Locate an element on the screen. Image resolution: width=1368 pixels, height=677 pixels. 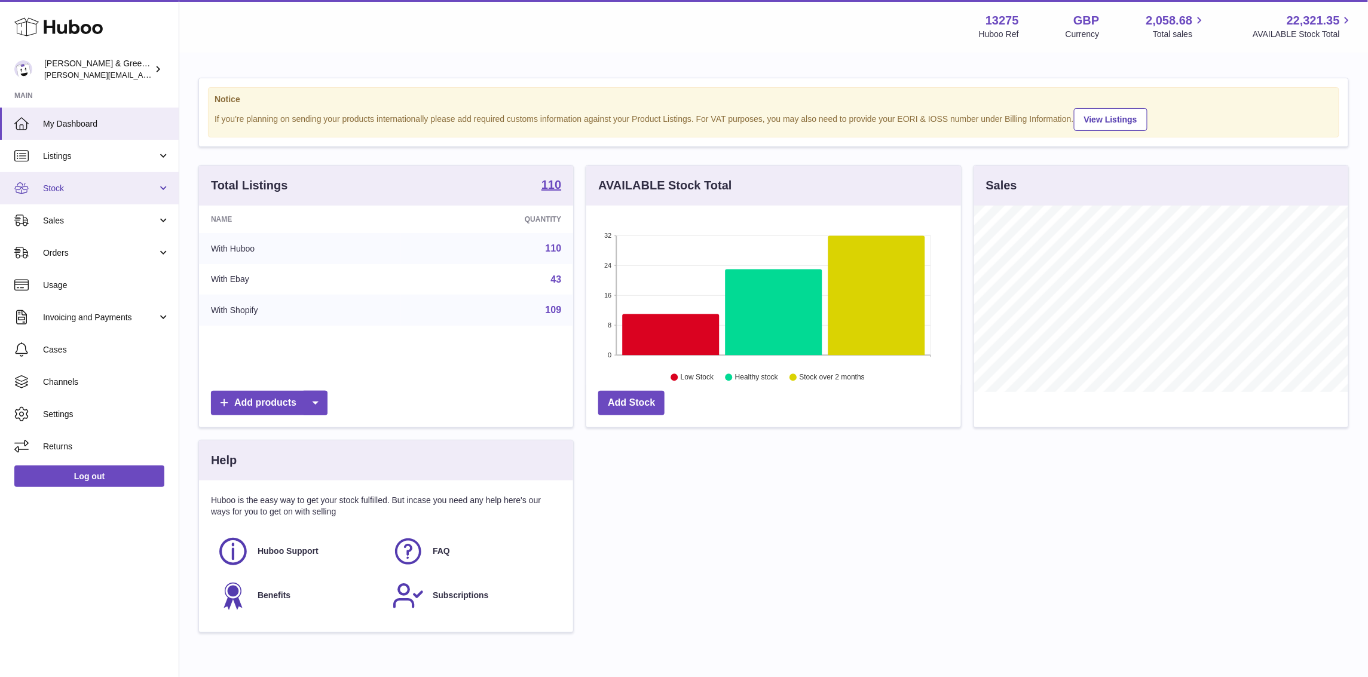
a: View Listings is located at coordinates (1111, 120).